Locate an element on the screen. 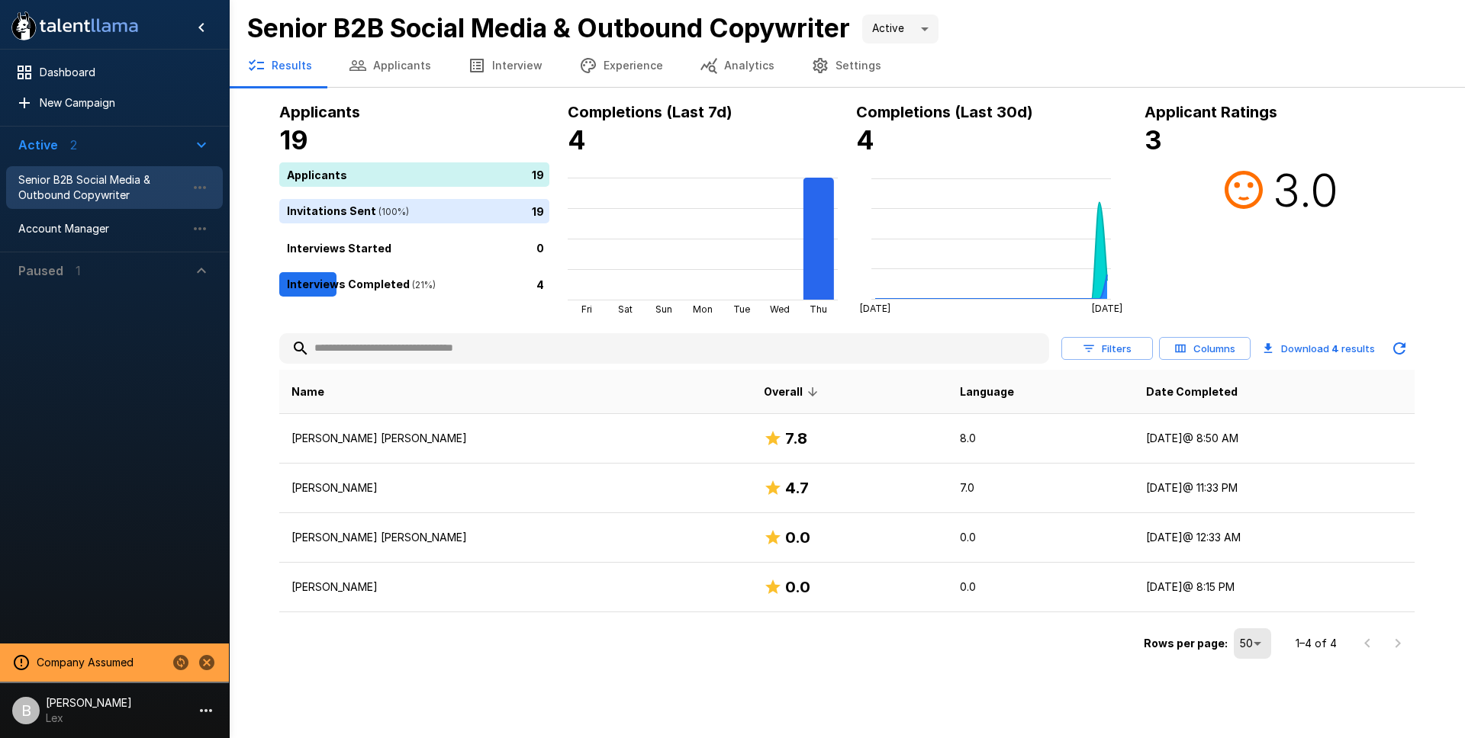 The width and height of the screenshot is (1465, 738). tspan: Wed is located at coordinates (780, 309).